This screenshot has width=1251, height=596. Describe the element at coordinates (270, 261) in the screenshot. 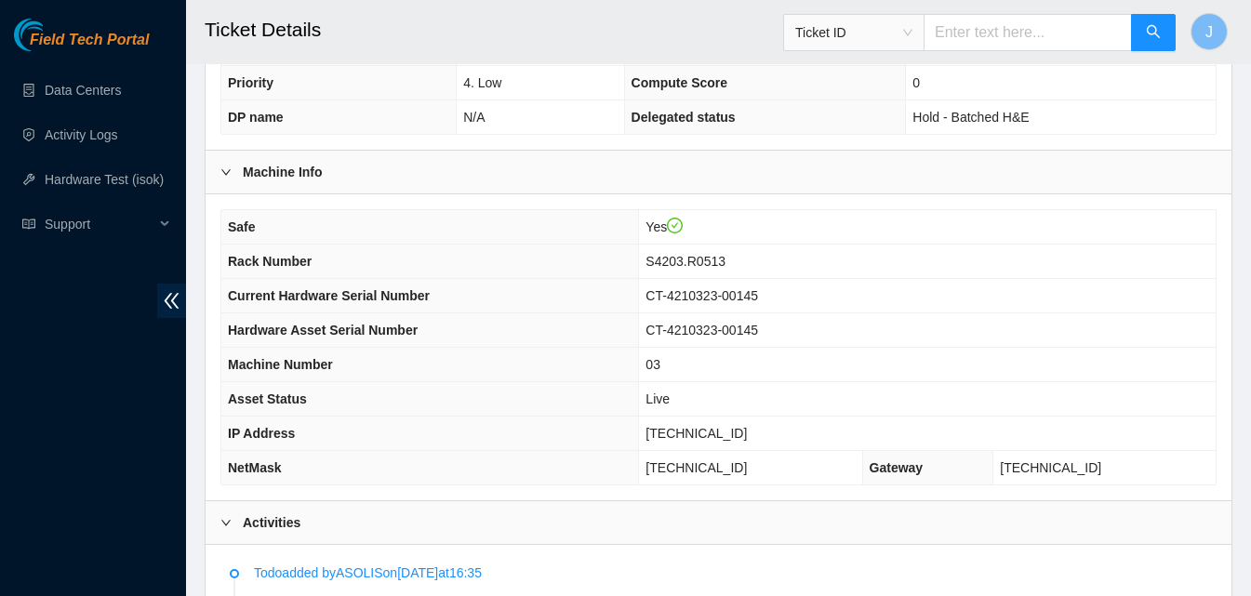

I see `span: Rack Number` at that location.